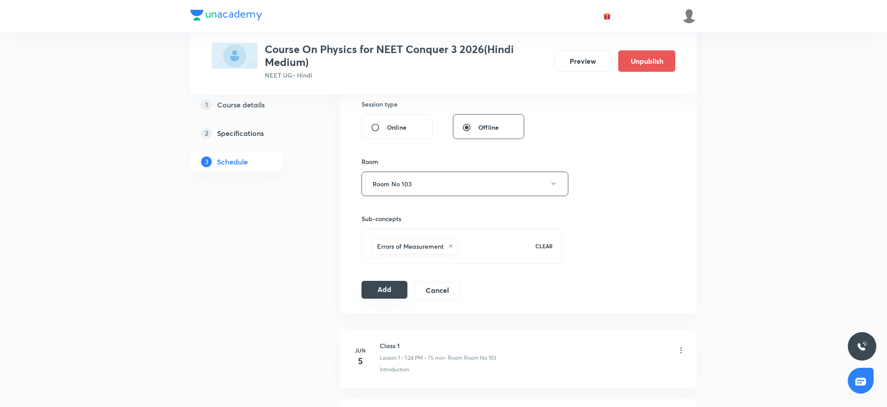 Image resolution: width=887 pixels, height=407 pixels. I want to click on h6: Class 1, so click(438, 345).